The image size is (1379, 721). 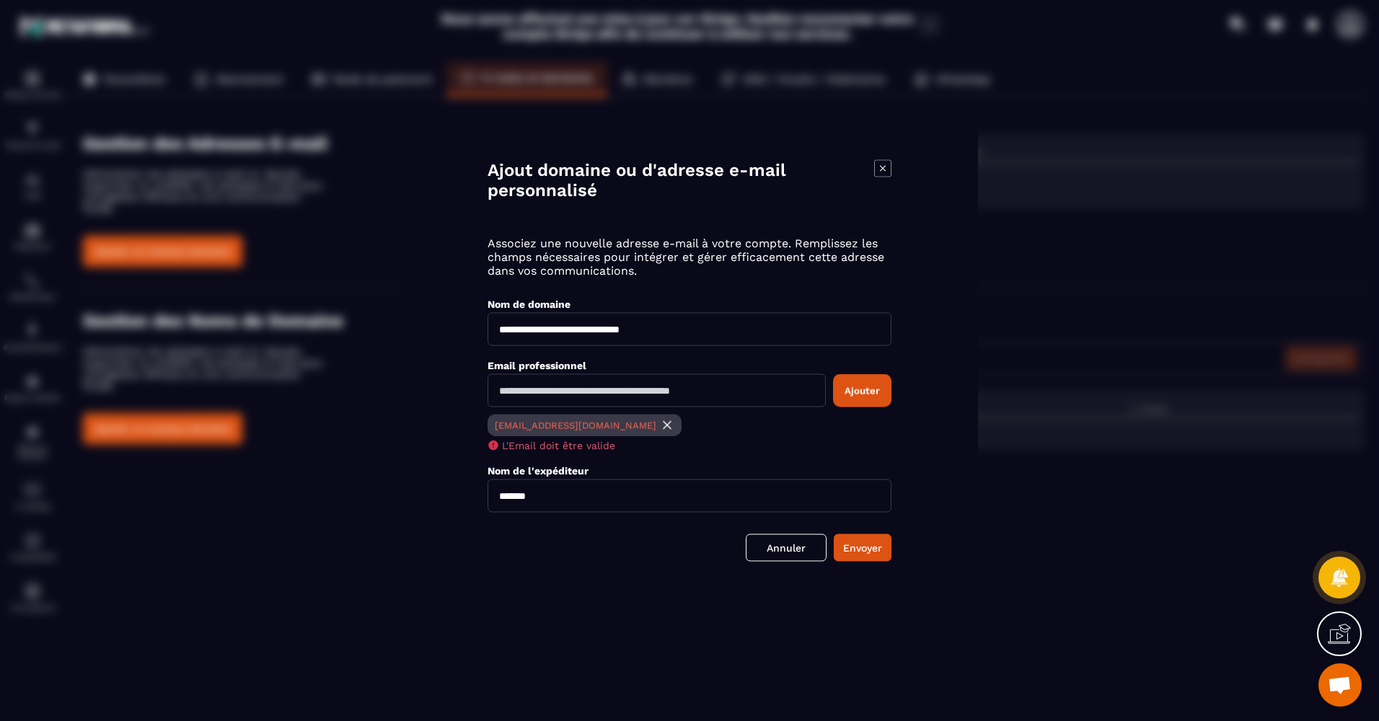 I want to click on button: Ajouter, so click(x=862, y=391).